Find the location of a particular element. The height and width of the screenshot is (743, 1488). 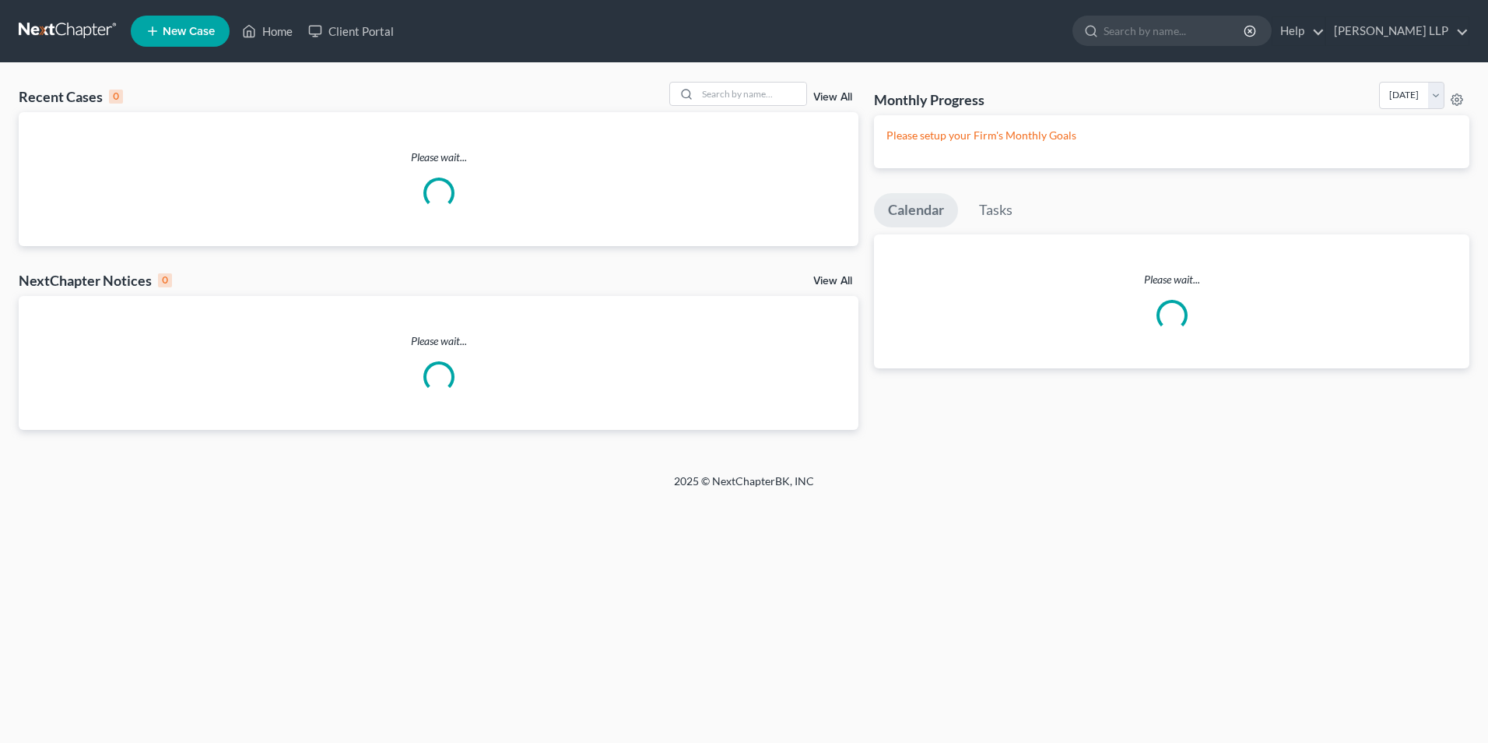

a: Help is located at coordinates (1298, 31).